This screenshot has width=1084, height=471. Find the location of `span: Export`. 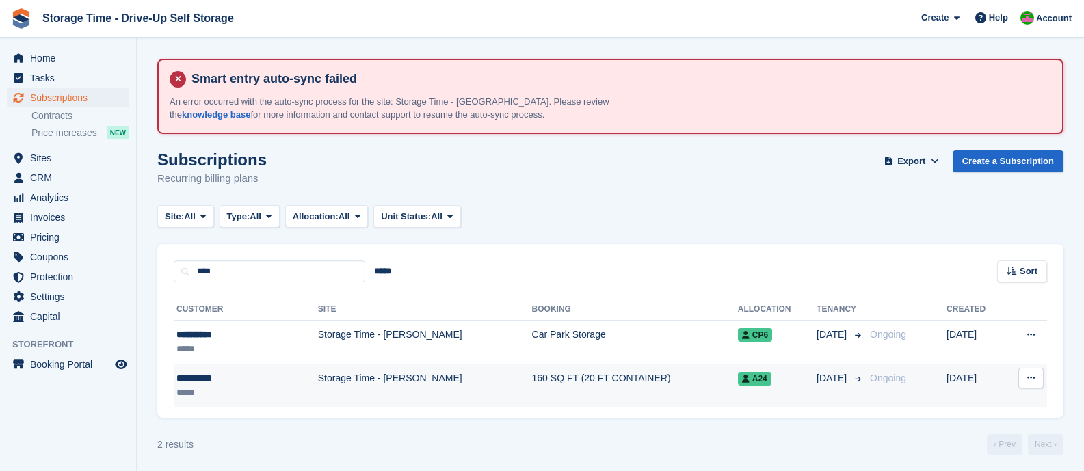

span: Export is located at coordinates (911, 161).